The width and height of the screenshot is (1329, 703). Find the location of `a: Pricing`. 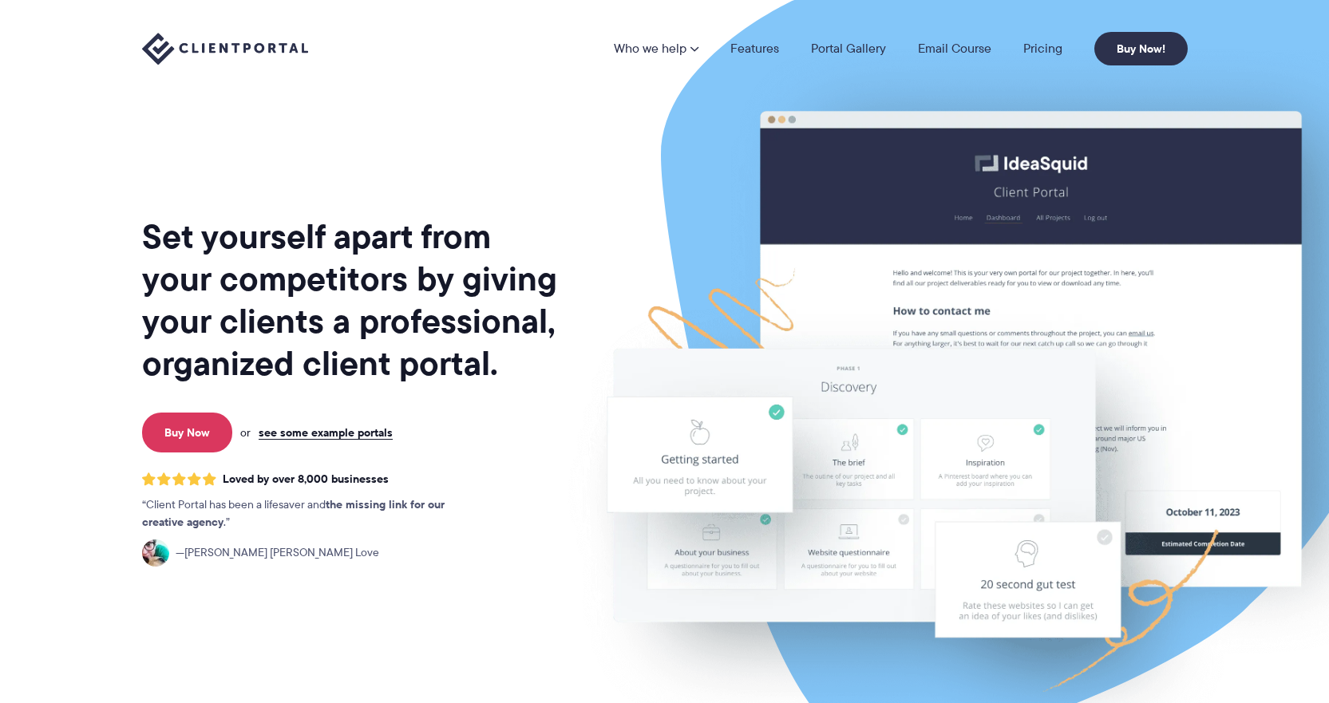

a: Pricing is located at coordinates (1042, 49).